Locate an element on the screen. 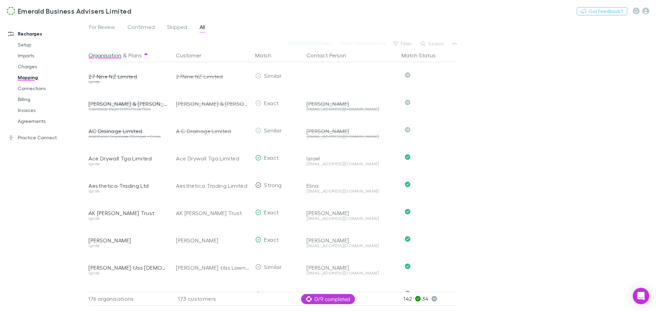 This screenshot has width=656, height=311. div: A C Drainage Limited is located at coordinates (213, 131).